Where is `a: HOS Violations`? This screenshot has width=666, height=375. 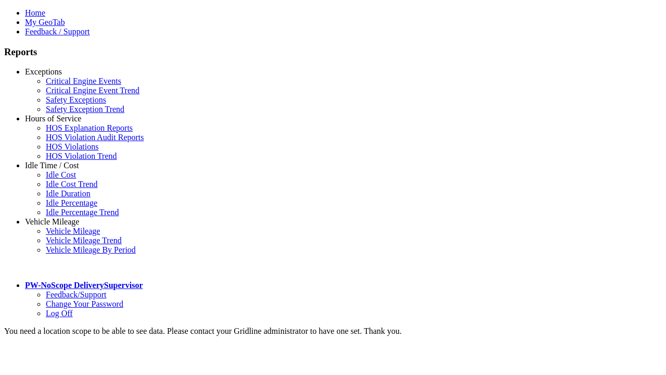
a: HOS Violations is located at coordinates (72, 146).